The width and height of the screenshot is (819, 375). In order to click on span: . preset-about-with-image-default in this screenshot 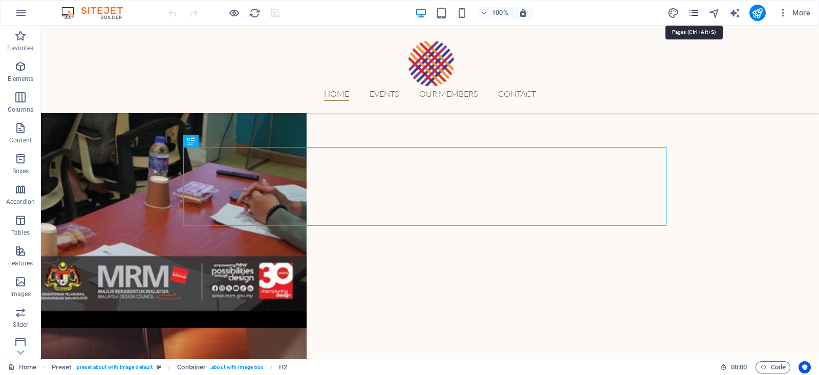, I will do `click(114, 367)`.